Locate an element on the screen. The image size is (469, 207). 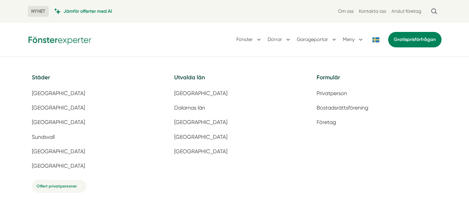
span: Offert privatpersoner is located at coordinates (57, 186).